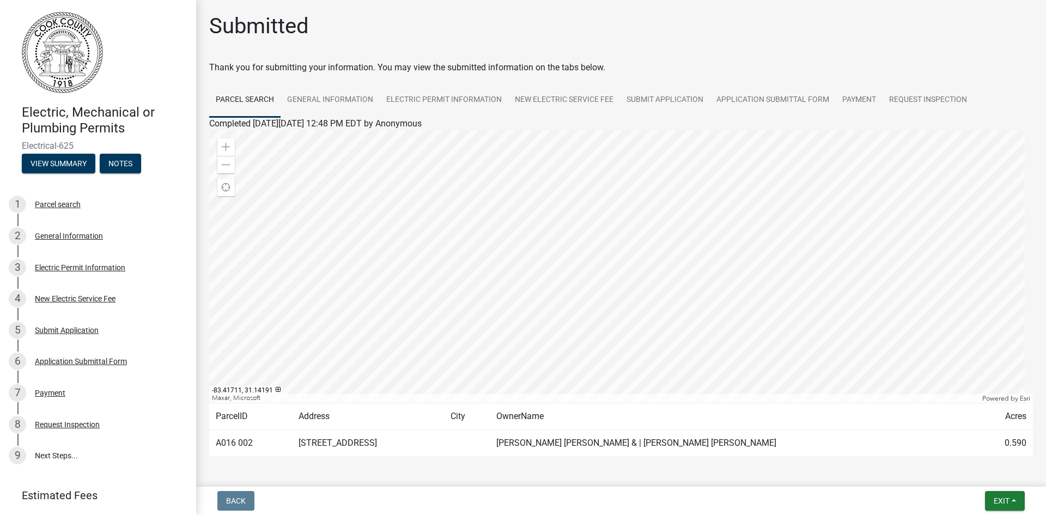  Describe the element at coordinates (664, 100) in the screenshot. I see `a: Submit Application` at that location.